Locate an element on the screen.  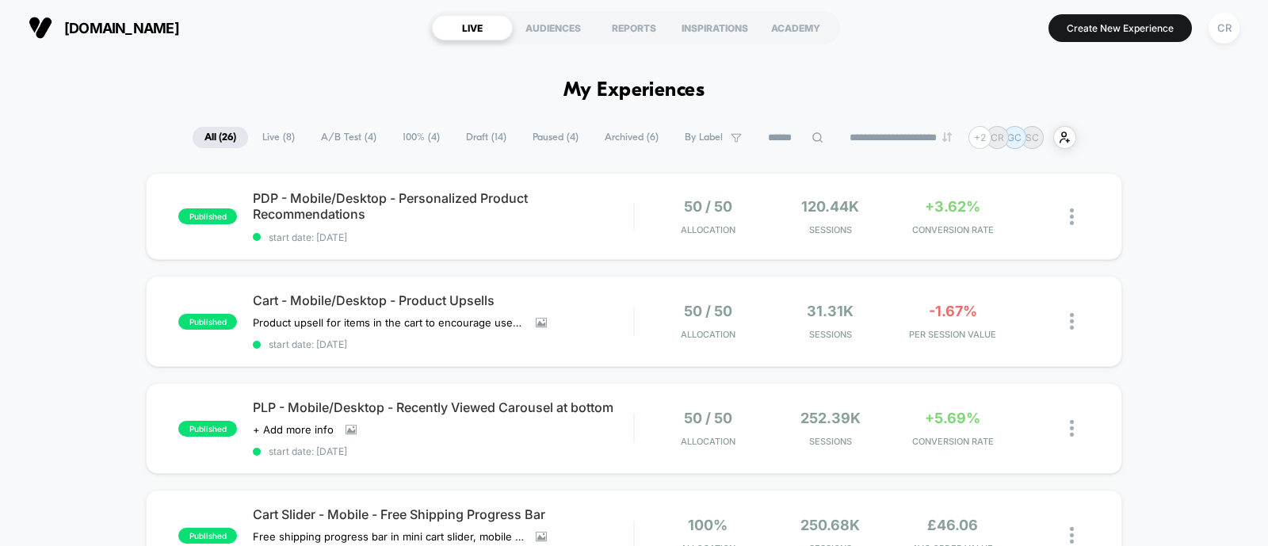
span: 100% is located at coordinates (708, 525).